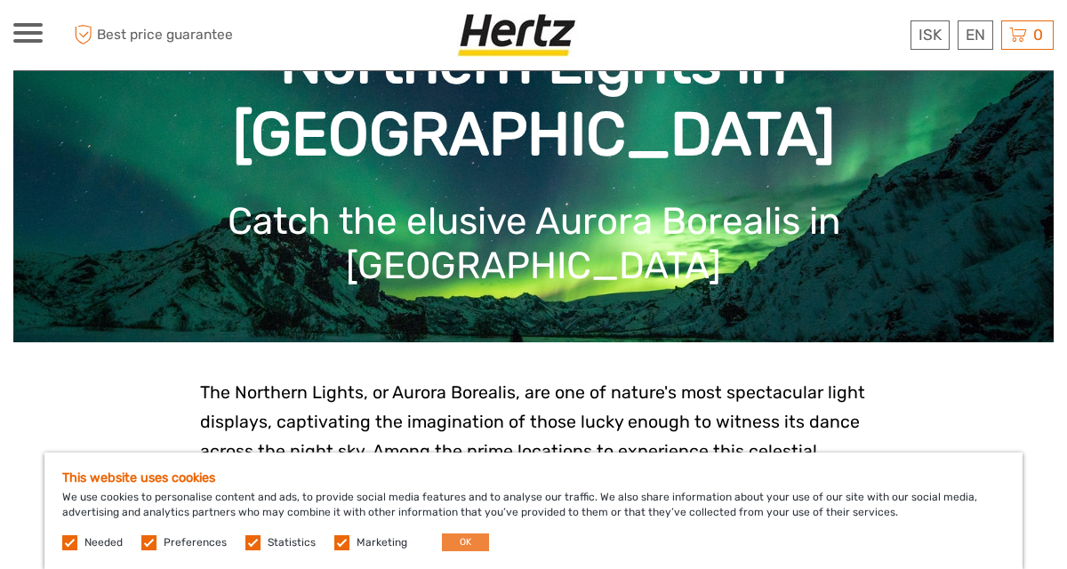 The image size is (1067, 569). Describe the element at coordinates (534, 511) in the screenshot. I see `div: We use cookies to personalise content and ads, to provide social media features and to analyse ou...` at that location.